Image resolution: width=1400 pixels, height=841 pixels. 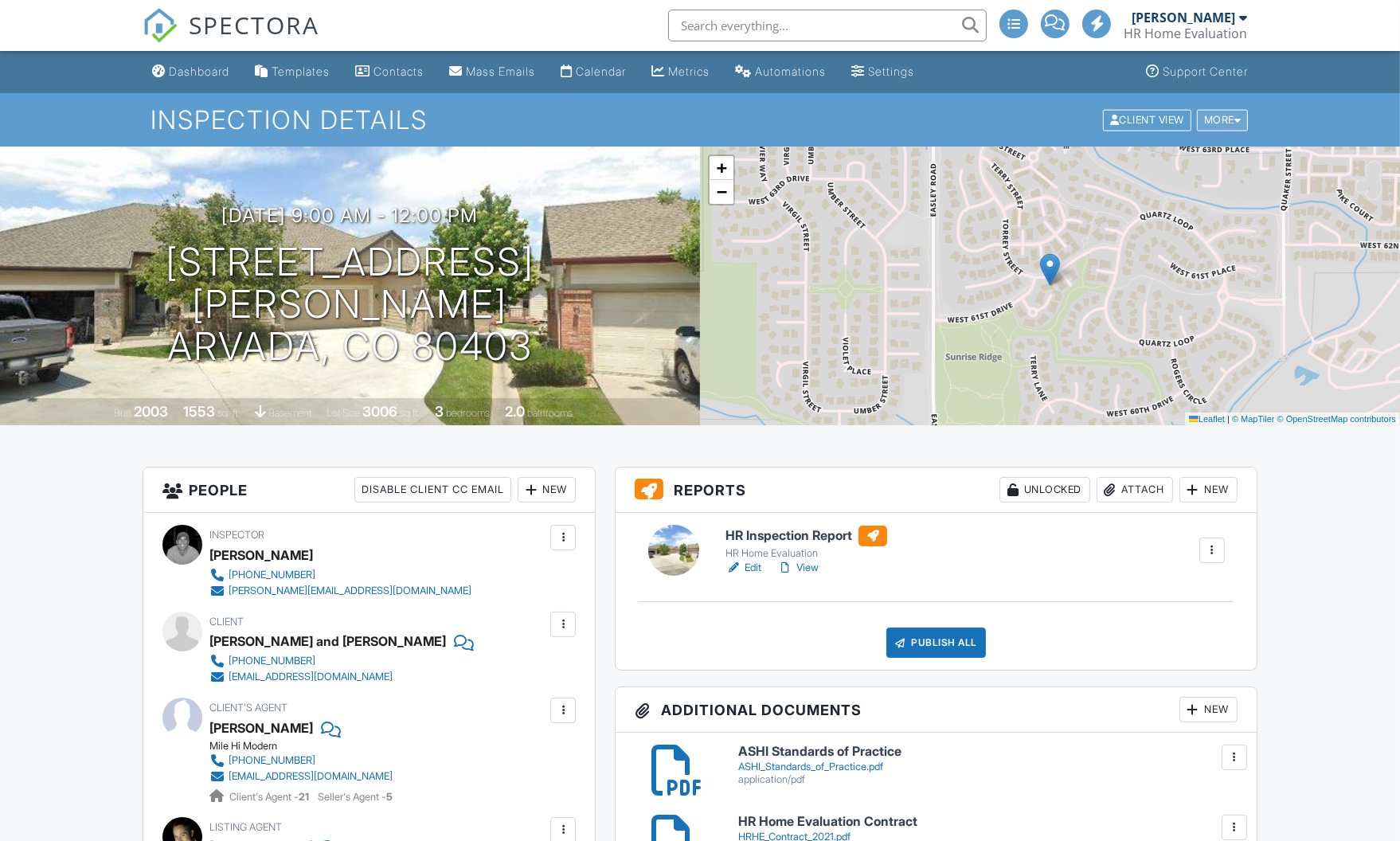 What do you see at coordinates (200, 411) in the screenshot?
I see `div: 1553` at bounding box center [200, 411].